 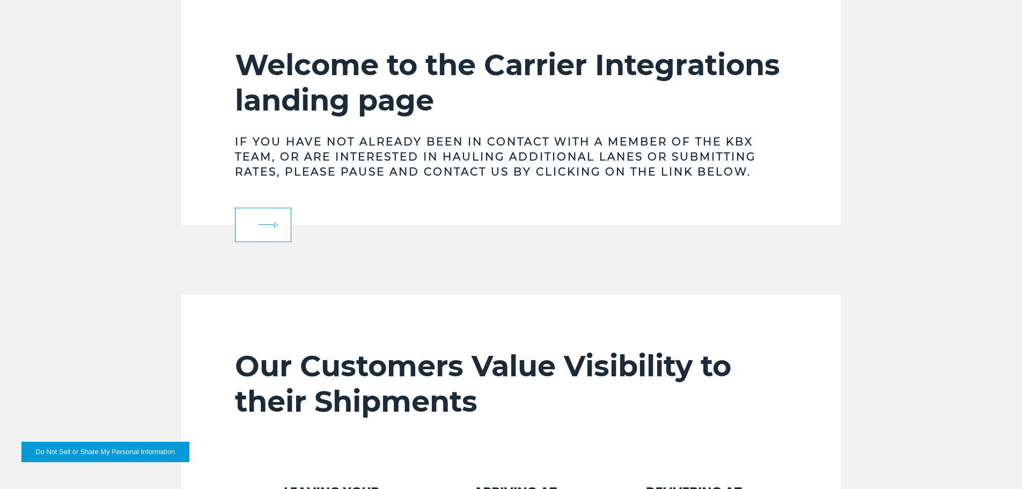 What do you see at coordinates (263, 225) in the screenshot?
I see `a: arrow arrow` at bounding box center [263, 225].